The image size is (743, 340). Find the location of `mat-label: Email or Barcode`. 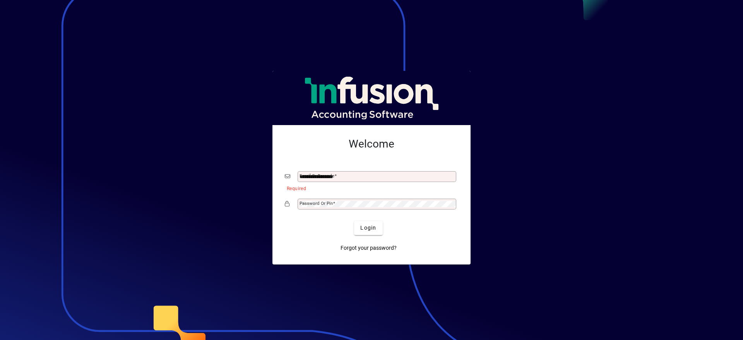

mat-label: Email or Barcode is located at coordinates (317, 176).